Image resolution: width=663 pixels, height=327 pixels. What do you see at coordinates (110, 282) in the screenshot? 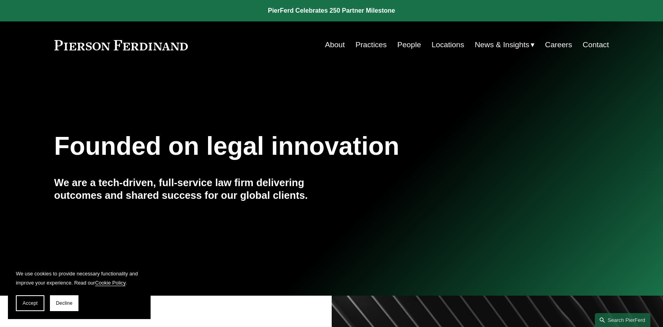
I see `a: Cookie Policy` at bounding box center [110, 282].